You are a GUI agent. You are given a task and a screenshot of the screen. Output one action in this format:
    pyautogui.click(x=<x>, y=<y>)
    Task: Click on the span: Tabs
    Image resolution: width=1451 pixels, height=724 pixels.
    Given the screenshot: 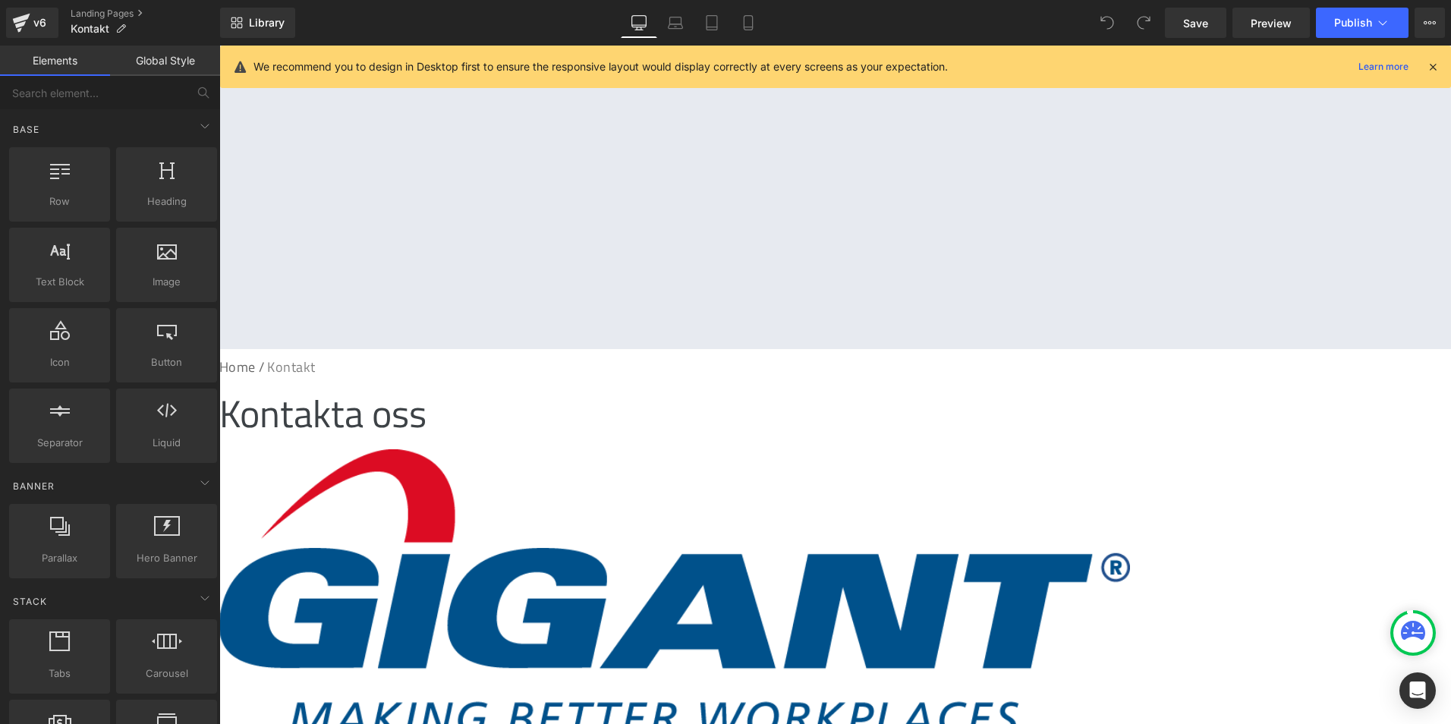 What is the action you would take?
    pyautogui.click(x=59, y=673)
    